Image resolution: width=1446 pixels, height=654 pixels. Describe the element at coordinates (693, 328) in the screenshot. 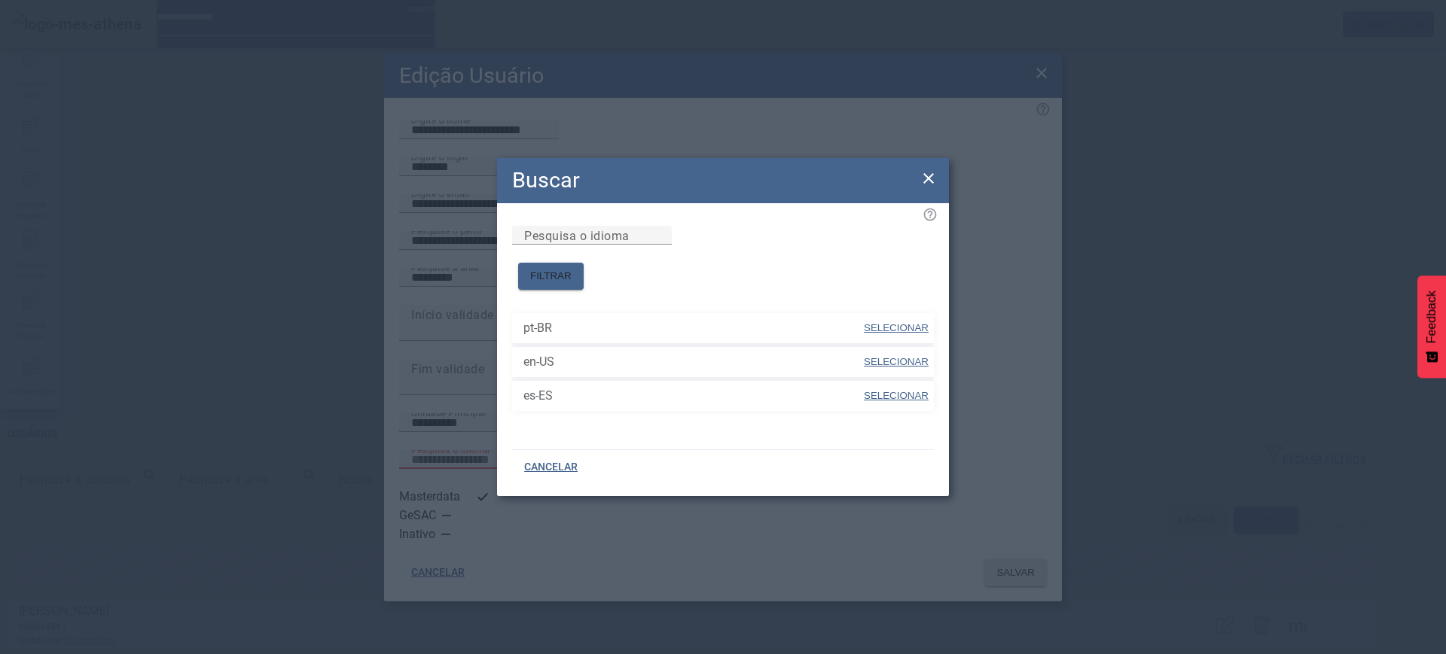

I see `span: pt-BR` at that location.